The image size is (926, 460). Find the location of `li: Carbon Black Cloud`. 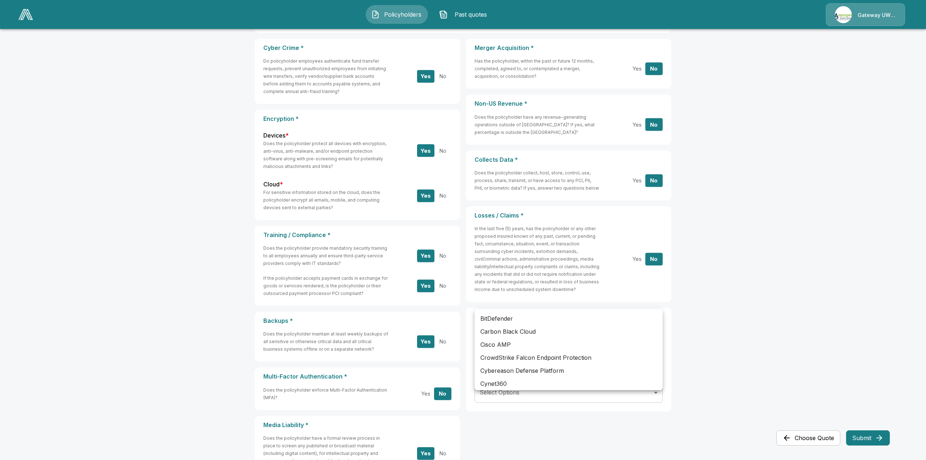

li: Carbon Black Cloud is located at coordinates (568, 331).